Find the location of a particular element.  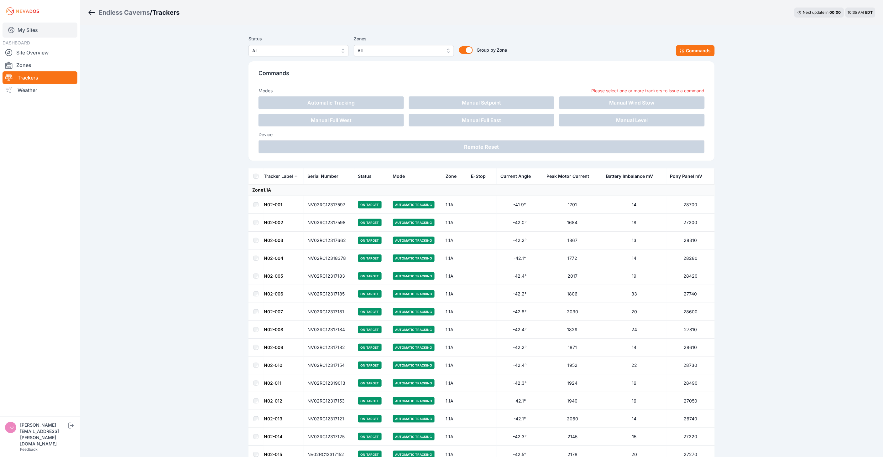

a: N02-001 is located at coordinates (273, 205).